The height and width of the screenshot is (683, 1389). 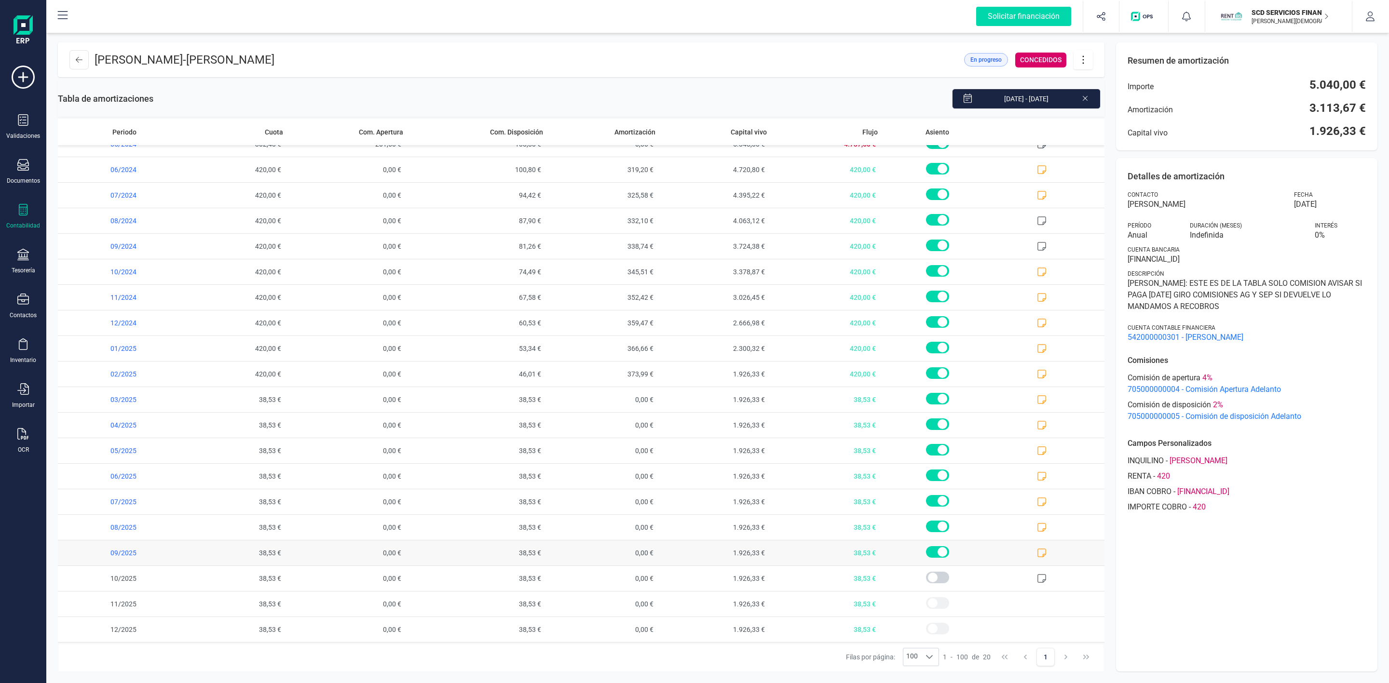 I want to click on span: Com. Apertura, so click(x=381, y=132).